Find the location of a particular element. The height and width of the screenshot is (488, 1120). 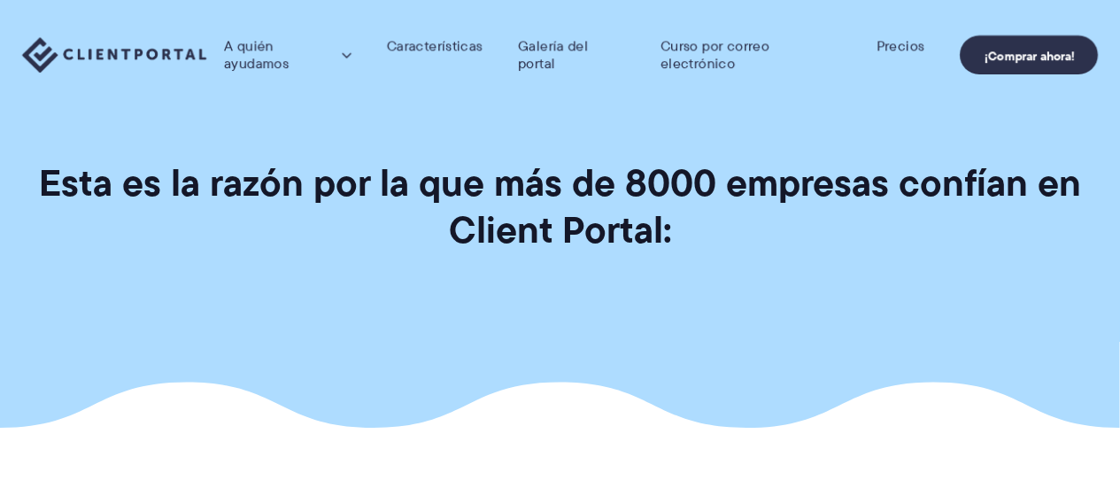

font: A quién ayudamos is located at coordinates (256, 54).